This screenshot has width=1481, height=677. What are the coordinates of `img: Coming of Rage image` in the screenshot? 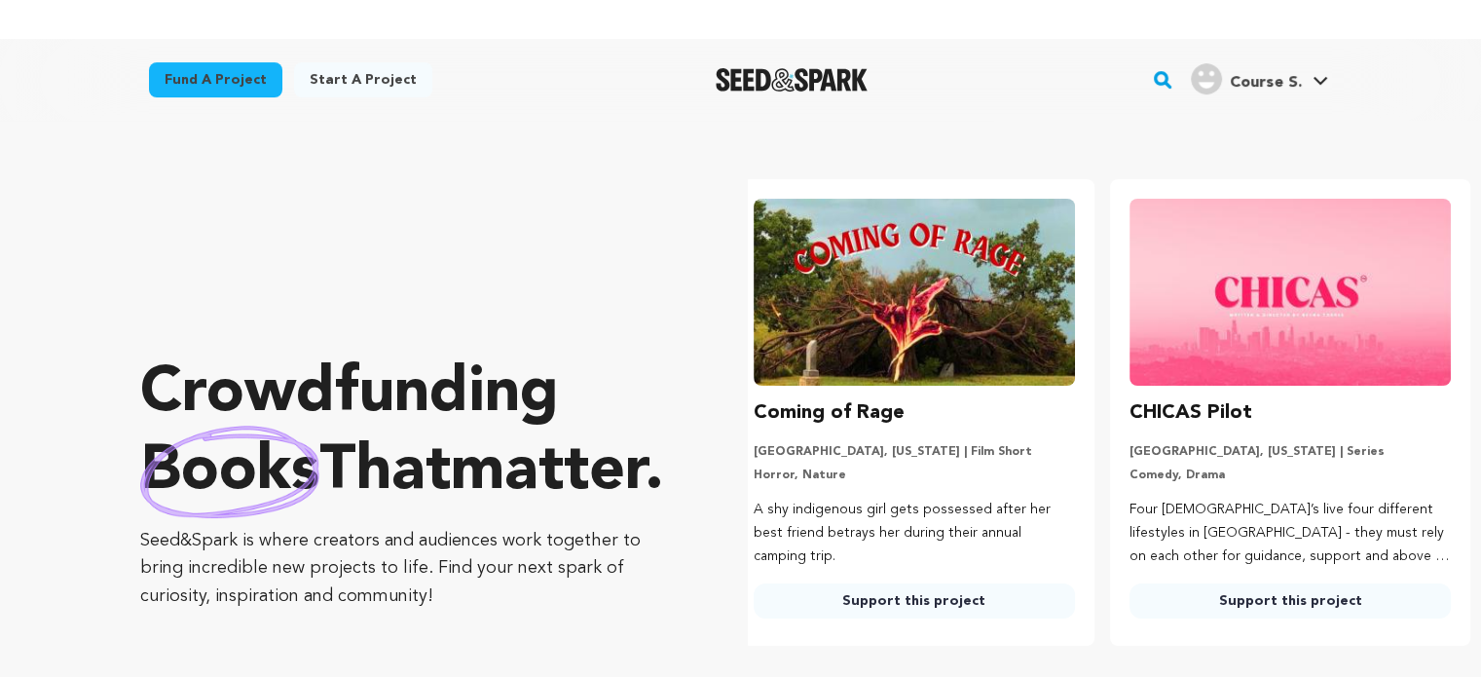 It's located at (914, 292).